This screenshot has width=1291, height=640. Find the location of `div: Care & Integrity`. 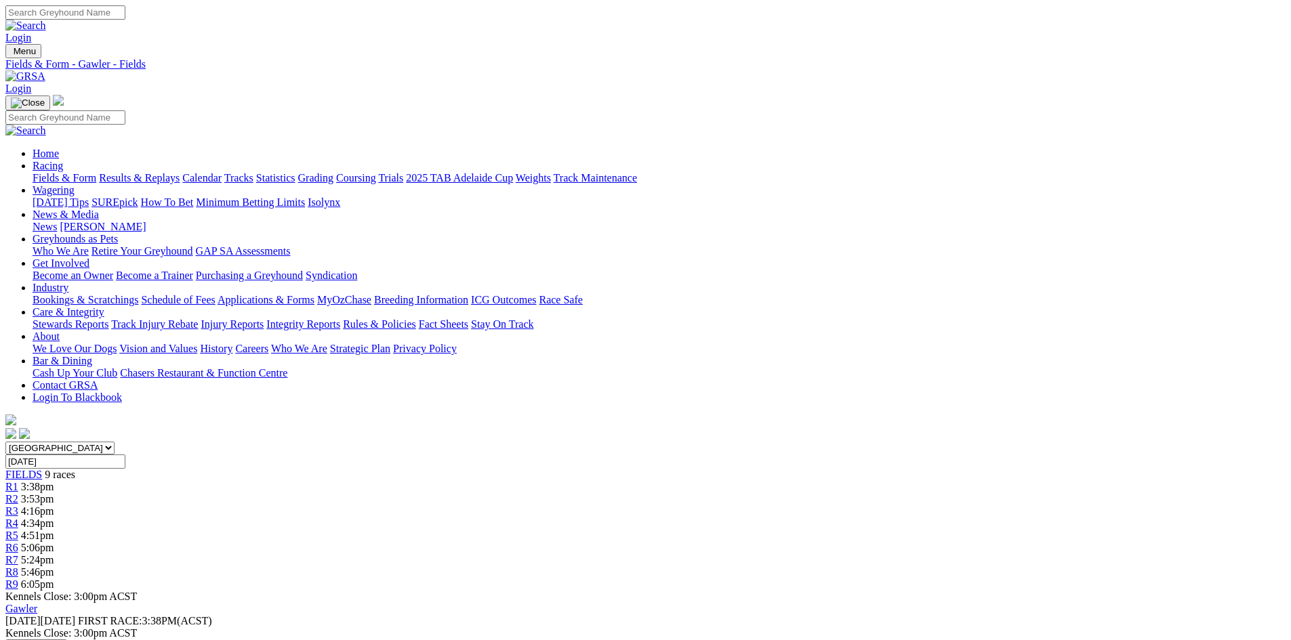

div: Care & Integrity is located at coordinates (659, 325).